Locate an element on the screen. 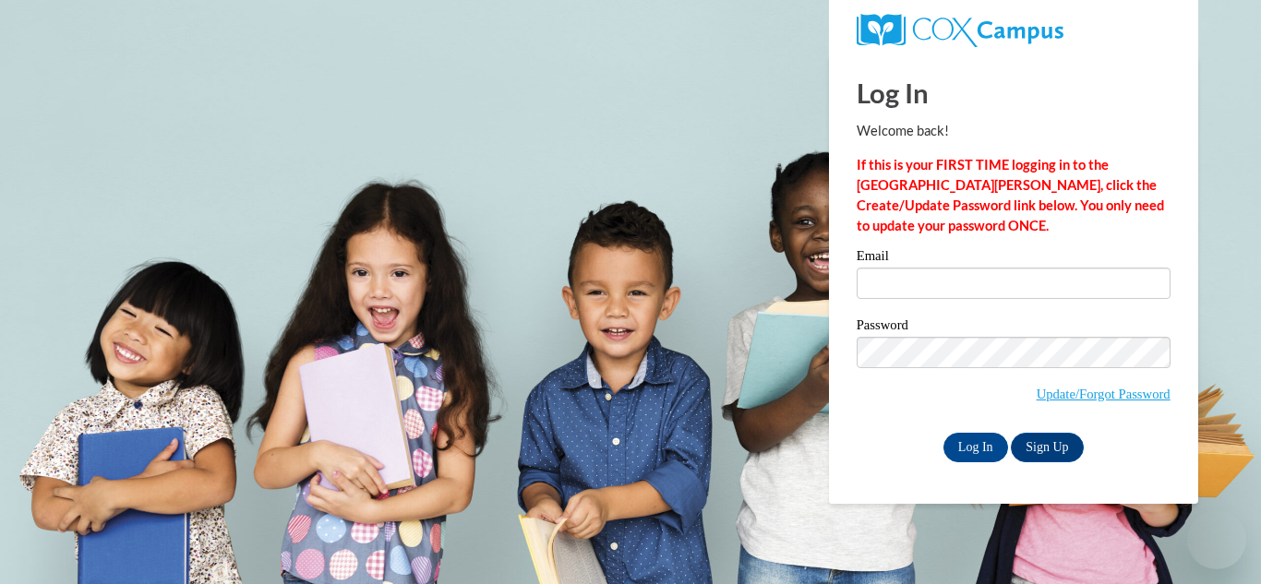 Image resolution: width=1261 pixels, height=584 pixels. a: Sign Up is located at coordinates (1047, 448).